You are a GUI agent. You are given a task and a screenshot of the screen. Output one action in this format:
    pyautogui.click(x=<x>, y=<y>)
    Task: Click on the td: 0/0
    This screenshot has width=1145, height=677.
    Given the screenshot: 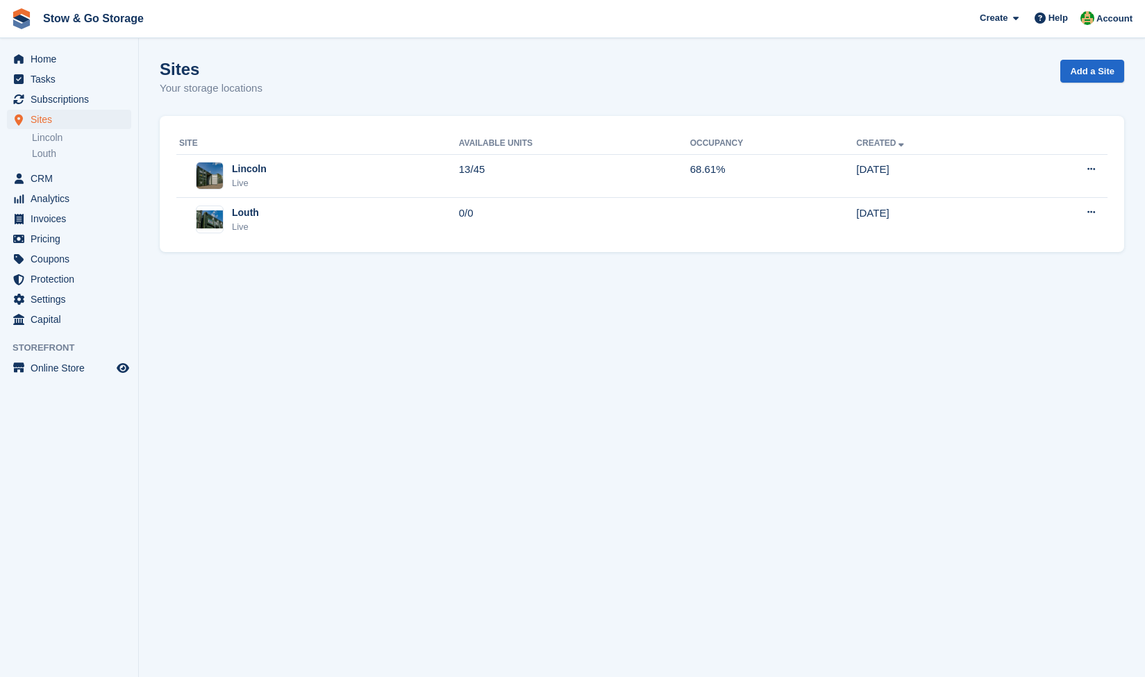 What is the action you would take?
    pyautogui.click(x=574, y=219)
    